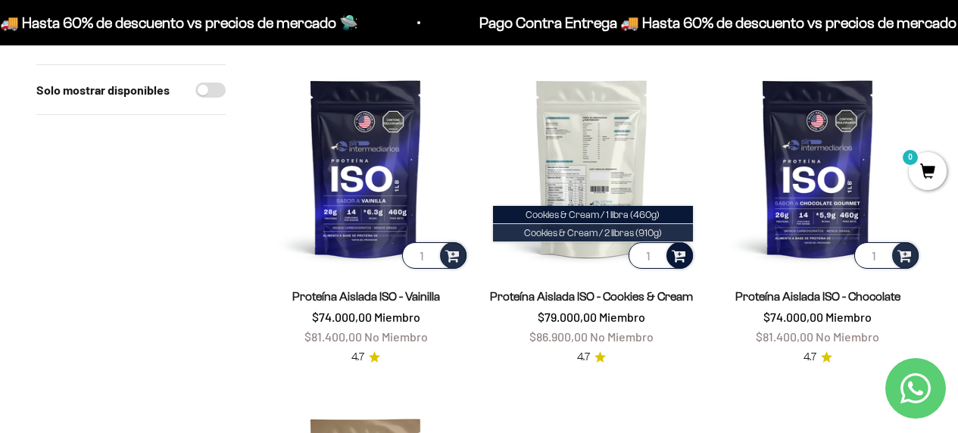 The height and width of the screenshot is (433, 958). I want to click on a: Proteína Aislada ISO - Vainilla, so click(366, 296).